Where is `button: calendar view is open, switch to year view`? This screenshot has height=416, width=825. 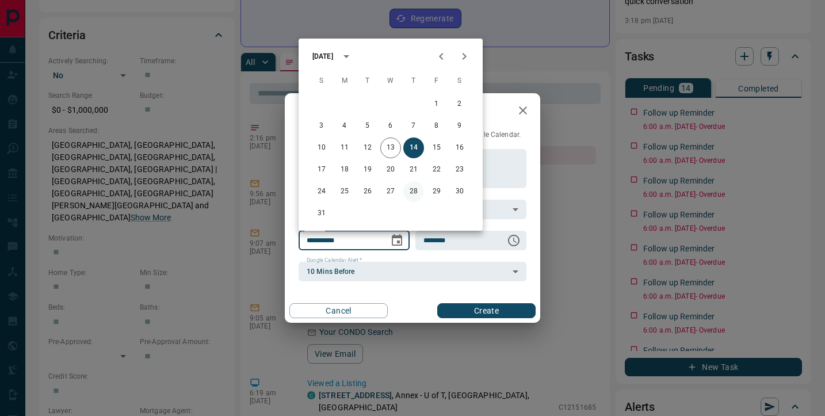
button: calendar view is open, switch to year view is located at coordinates (346, 56).